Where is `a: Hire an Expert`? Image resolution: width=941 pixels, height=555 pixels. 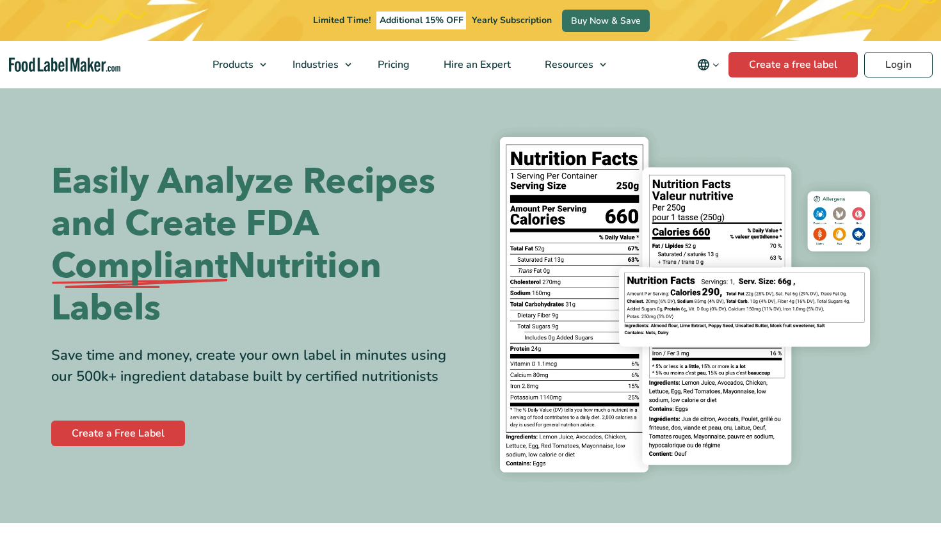
a: Hire an Expert is located at coordinates (476, 65).